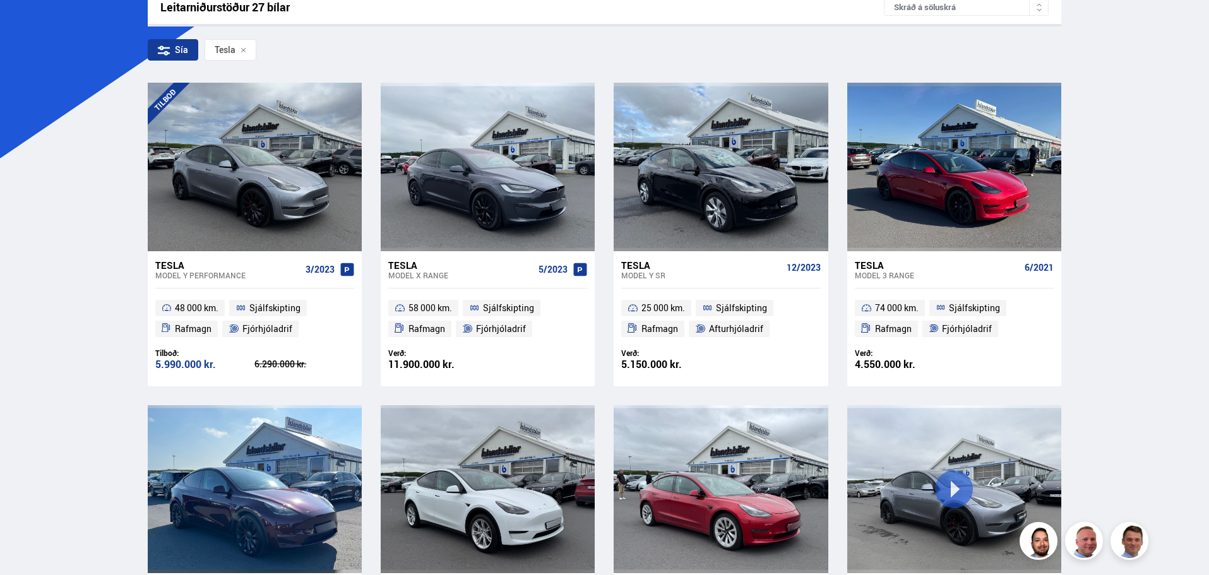  Describe the element at coordinates (488, 319) in the screenshot. I see `a: Tesla Model X RANGE 5/2023 58 000 km. Sjálfskipting Rafmagn Fjórhjóladrif Verð: 11.900.000 kr.` at that location.